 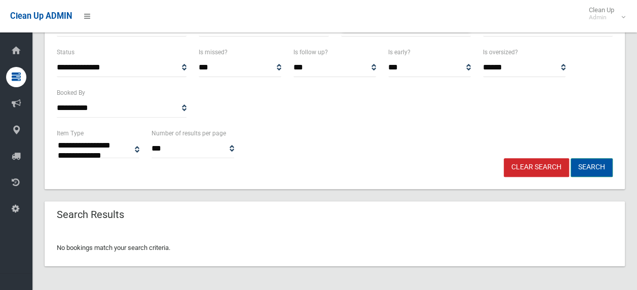 I want to click on span: Clean Up, so click(x=604, y=14).